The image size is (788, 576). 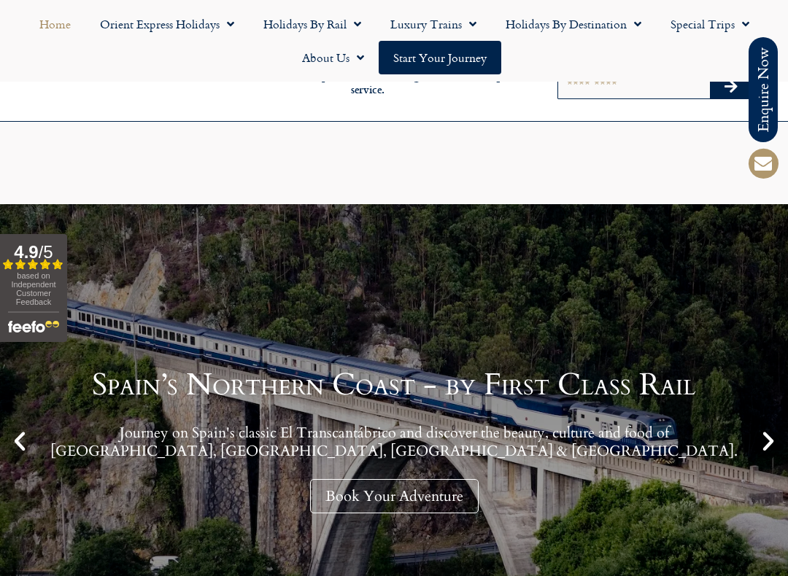 What do you see at coordinates (768, 441) in the screenshot?
I see `div: Next slide` at bounding box center [768, 441].